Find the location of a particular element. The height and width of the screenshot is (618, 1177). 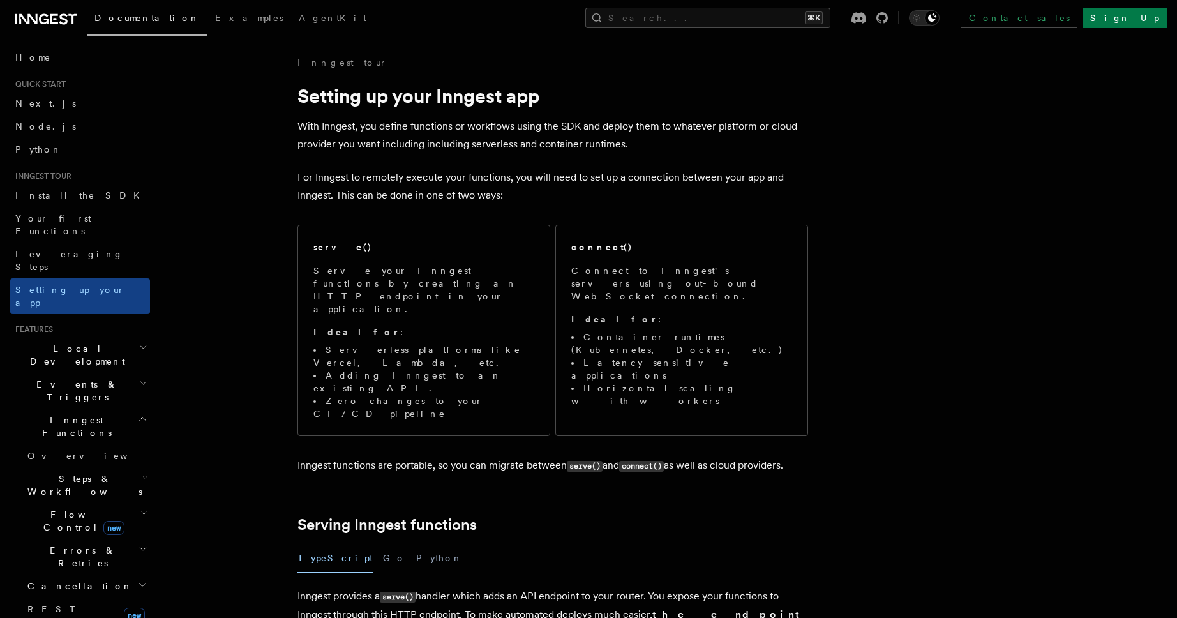

p: Inngest functions are portable, so you can migrate between and as well as cloud providers. is located at coordinates (553, 465).